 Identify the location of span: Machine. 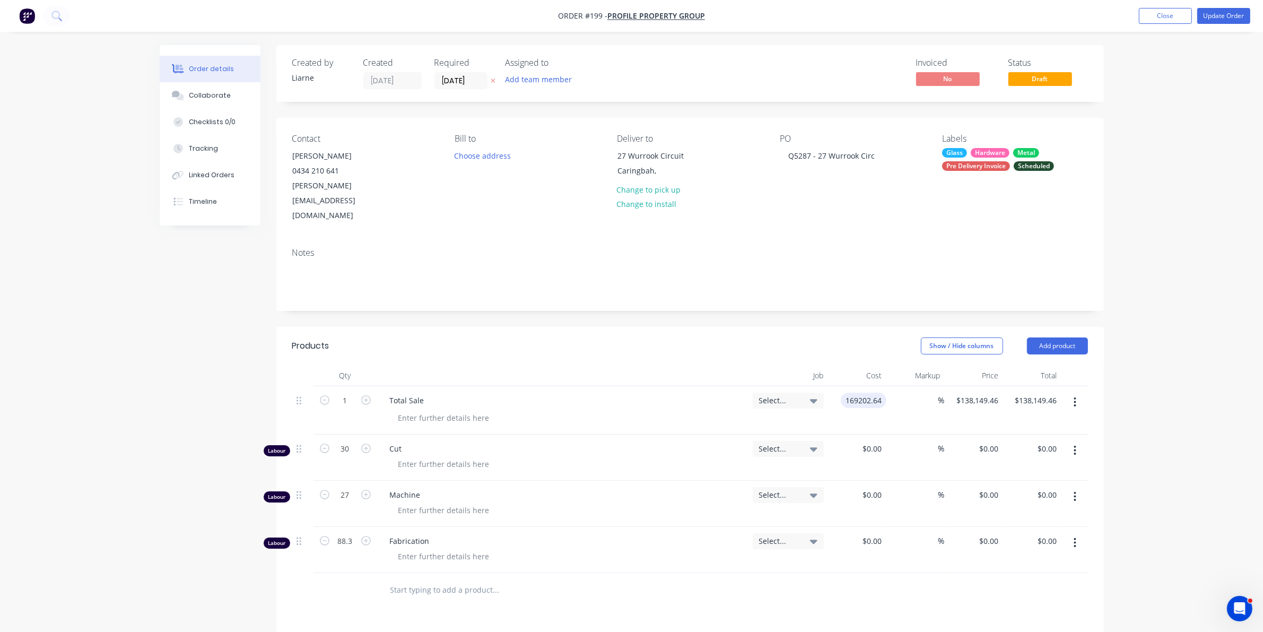
(567, 494).